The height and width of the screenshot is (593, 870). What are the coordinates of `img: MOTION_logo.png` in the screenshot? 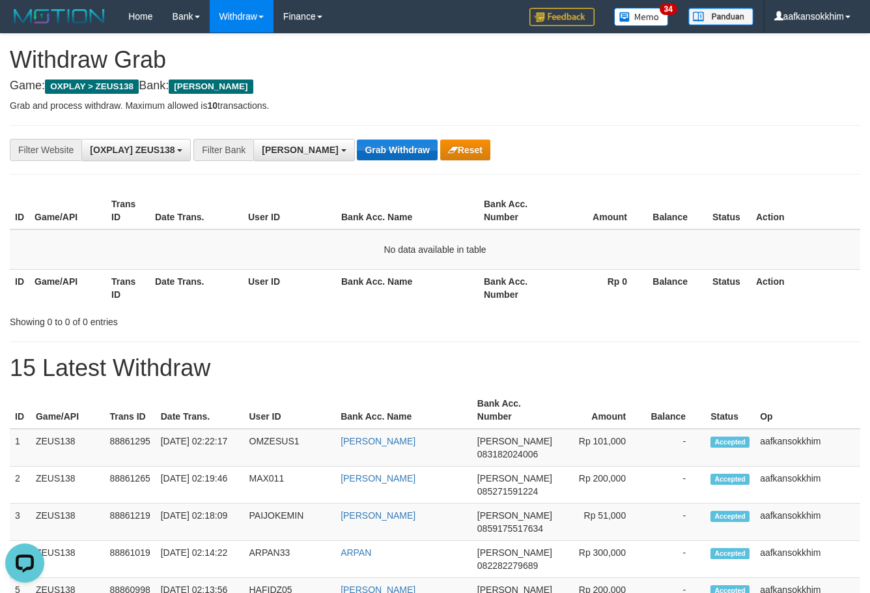 It's located at (59, 16).